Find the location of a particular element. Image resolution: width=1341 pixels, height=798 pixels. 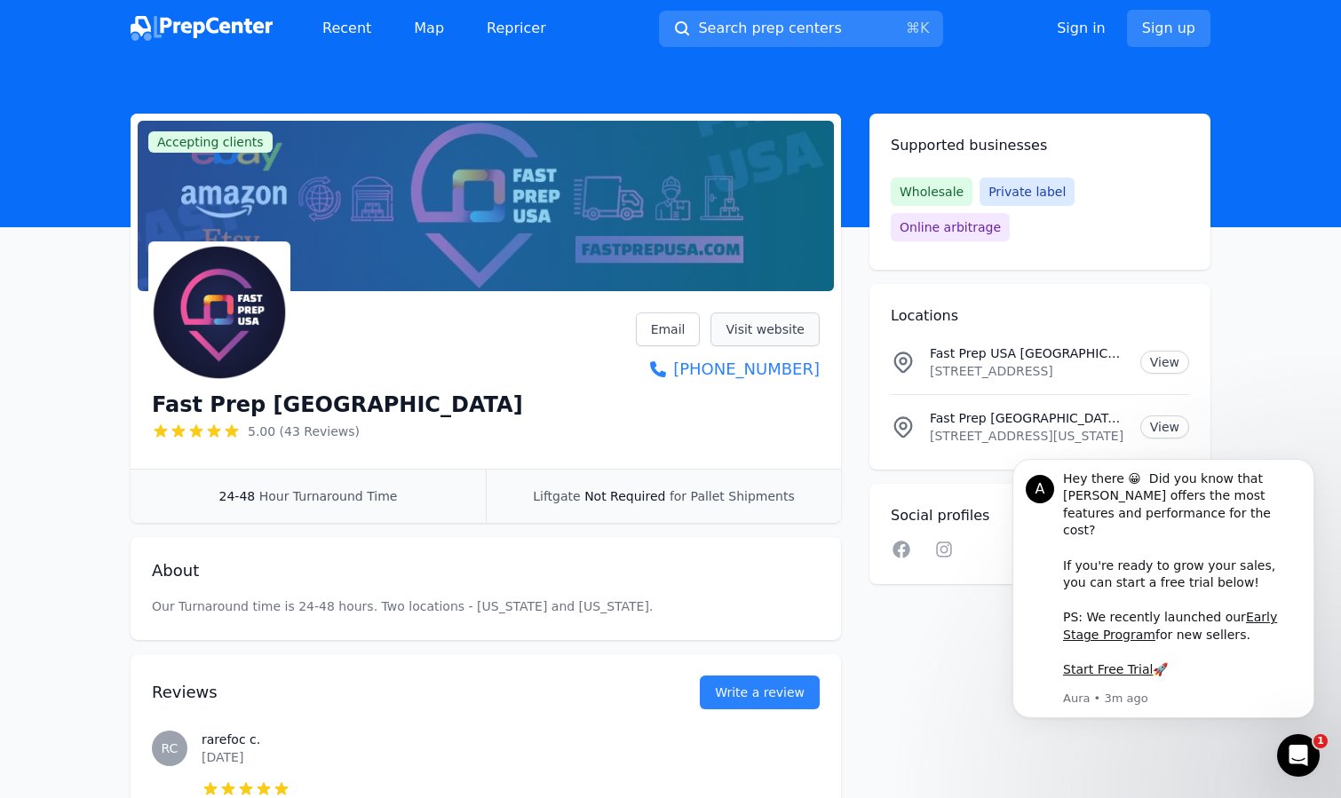

span: for Pallet Shipments is located at coordinates (732, 496).